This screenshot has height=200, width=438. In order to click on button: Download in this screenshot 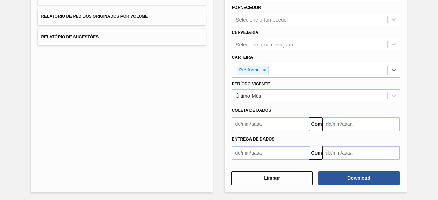, I will do `click(359, 178)`.